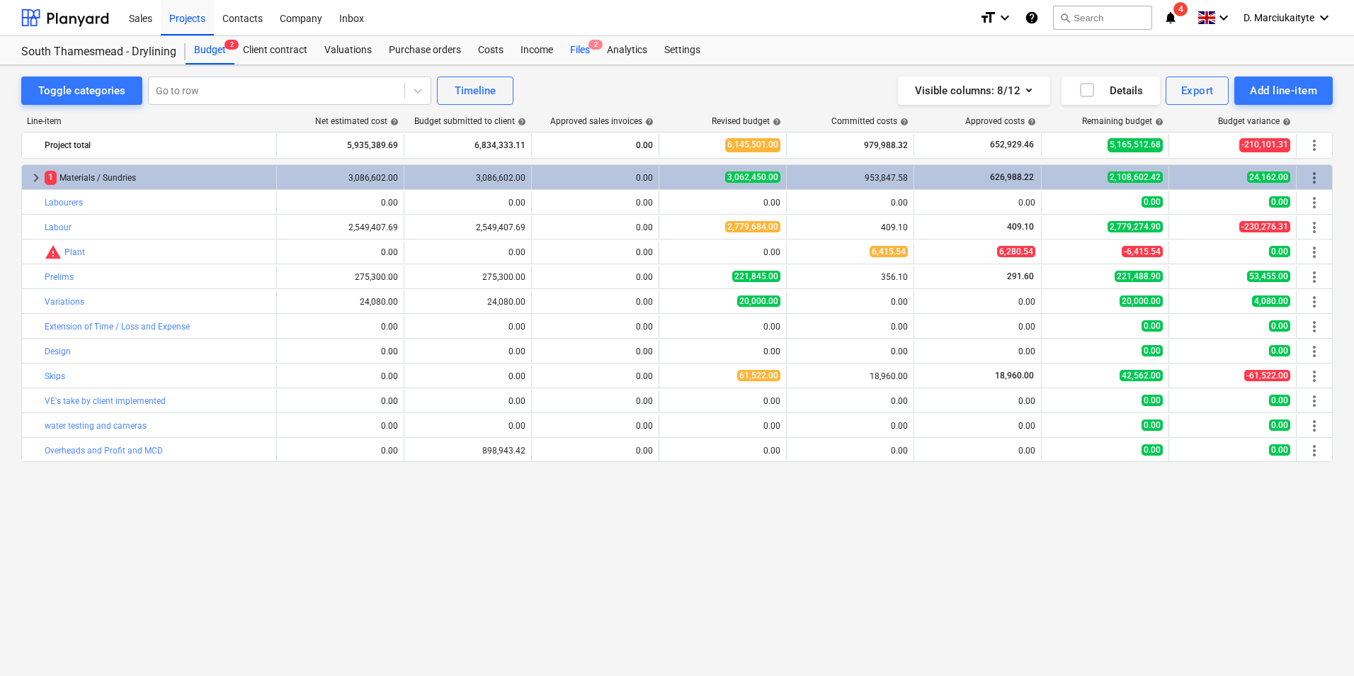 The height and width of the screenshot is (676, 1354). What do you see at coordinates (1284, 91) in the screenshot?
I see `button: Add line-item` at bounding box center [1284, 91].